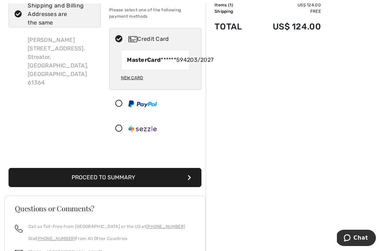 The image size is (383, 251). What do you see at coordinates (234, 11) in the screenshot?
I see `td: Shipping` at bounding box center [234, 11].